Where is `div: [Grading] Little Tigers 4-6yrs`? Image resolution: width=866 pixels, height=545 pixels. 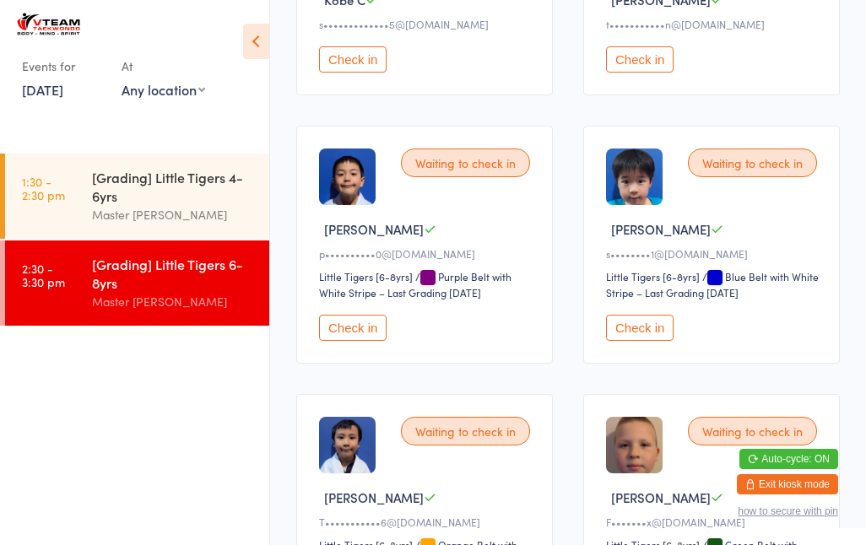 div: [Grading] Little Tigers 4-6yrs is located at coordinates (173, 186).